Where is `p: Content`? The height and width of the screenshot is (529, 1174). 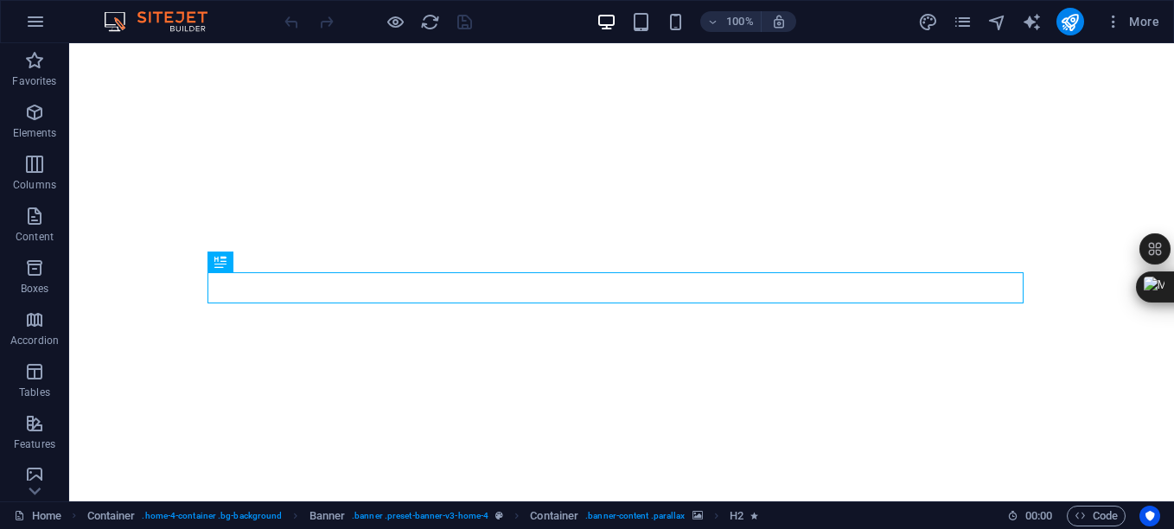 p: Content is located at coordinates (35, 237).